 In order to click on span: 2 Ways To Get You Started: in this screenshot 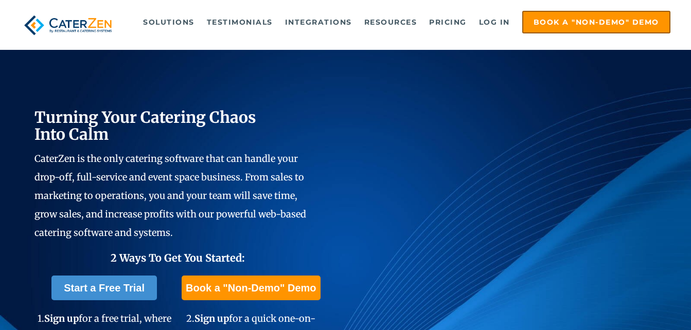, I will do `click(178, 258)`.